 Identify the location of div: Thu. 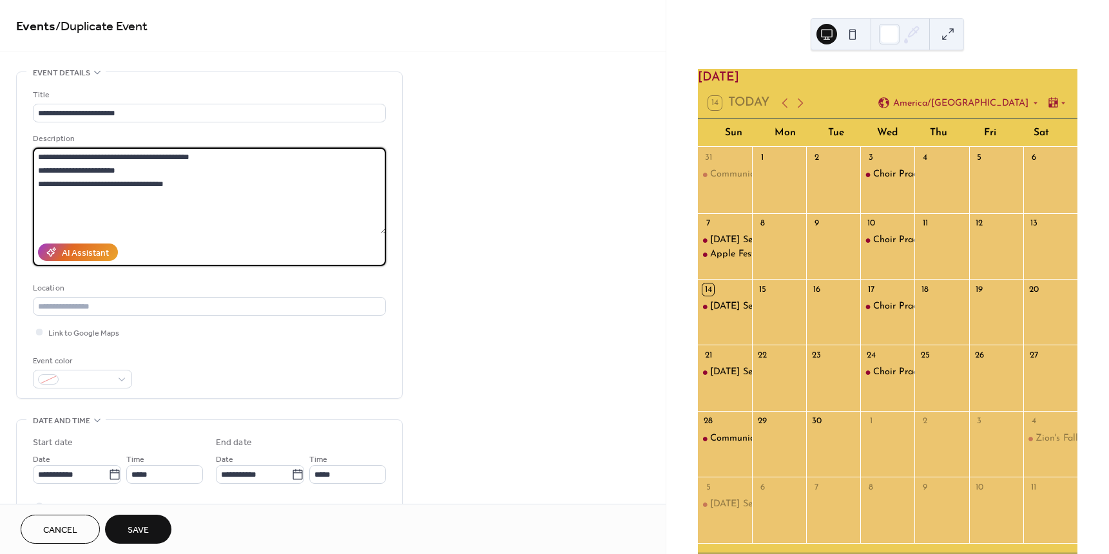
(939, 133).